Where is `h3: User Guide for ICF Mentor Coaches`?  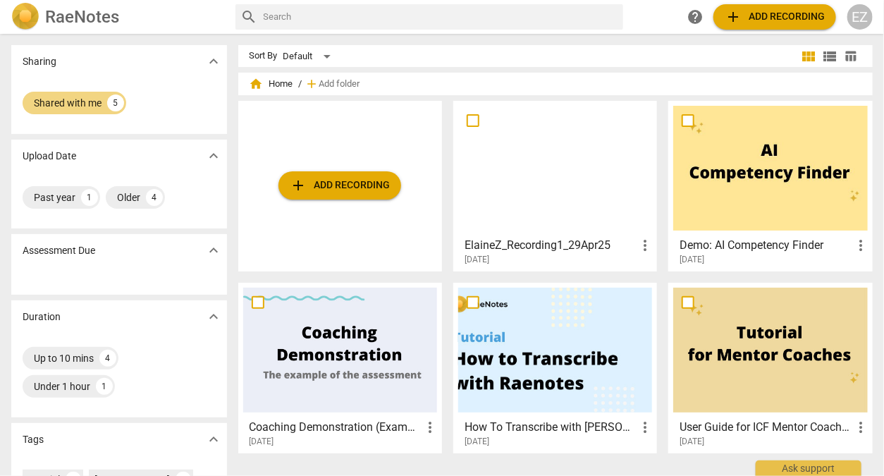 h3: User Guide for ICF Mentor Coaches is located at coordinates (766, 427).